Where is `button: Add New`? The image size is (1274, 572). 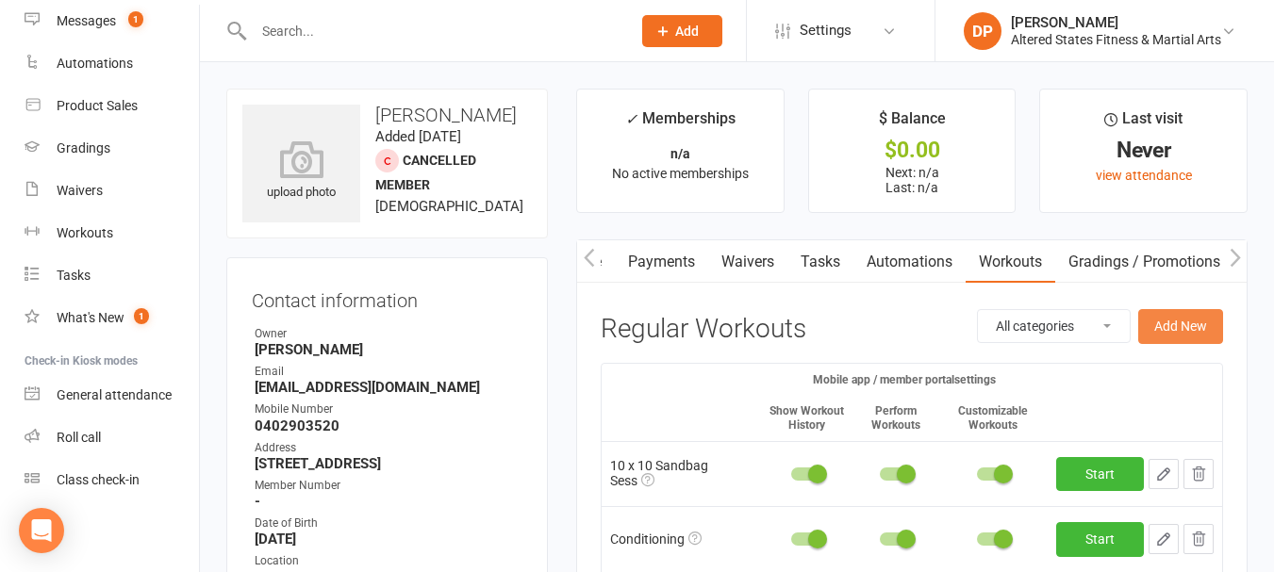
button: Add New is located at coordinates (1181, 326).